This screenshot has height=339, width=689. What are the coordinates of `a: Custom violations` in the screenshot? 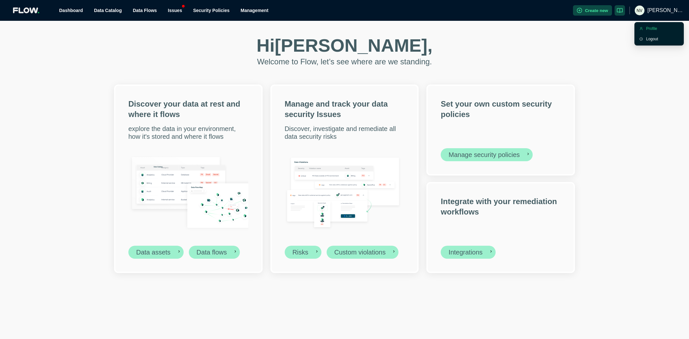 It's located at (363, 252).